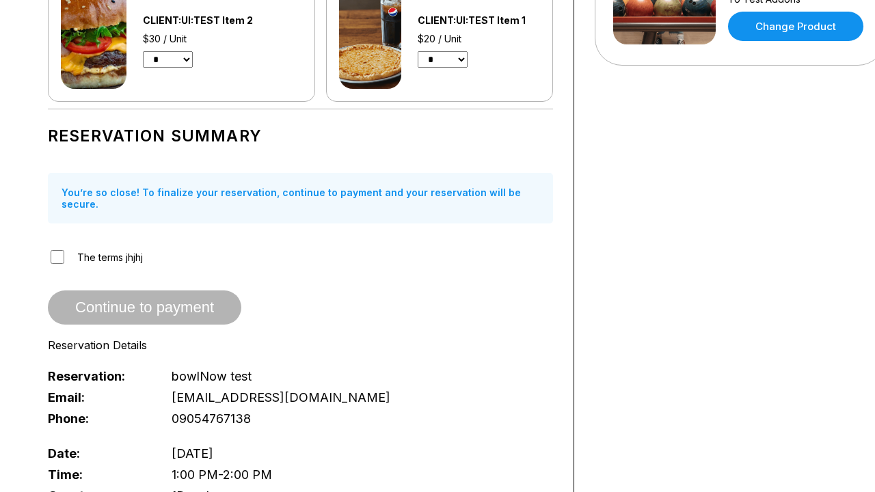  Describe the element at coordinates (216, 38) in the screenshot. I see `div: $30 / Unit` at that location.